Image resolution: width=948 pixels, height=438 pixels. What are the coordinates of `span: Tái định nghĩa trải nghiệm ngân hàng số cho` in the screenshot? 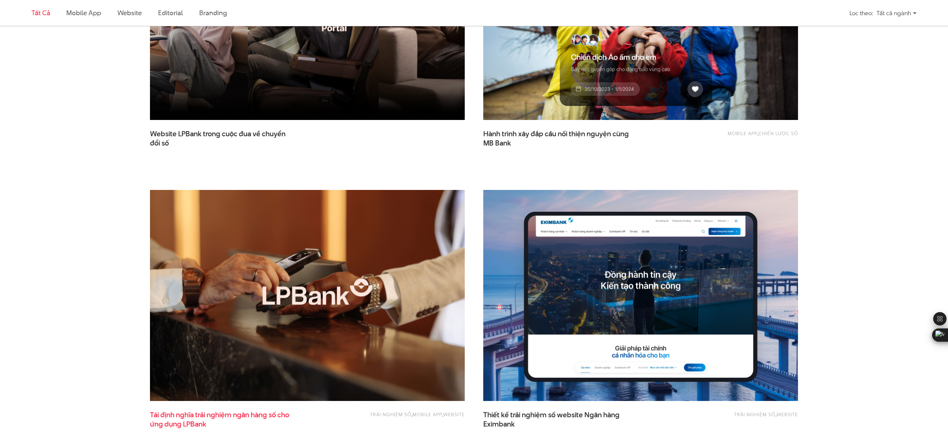 It's located at (224, 420).